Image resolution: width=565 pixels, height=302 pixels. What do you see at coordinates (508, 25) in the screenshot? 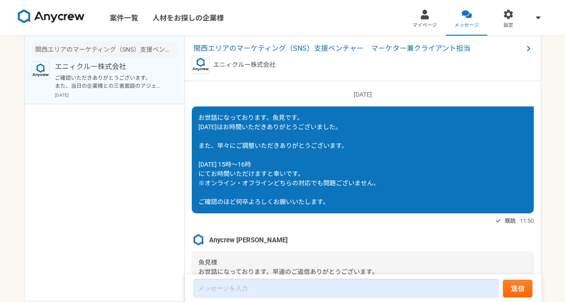
I see `span: 設定` at bounding box center [508, 25].